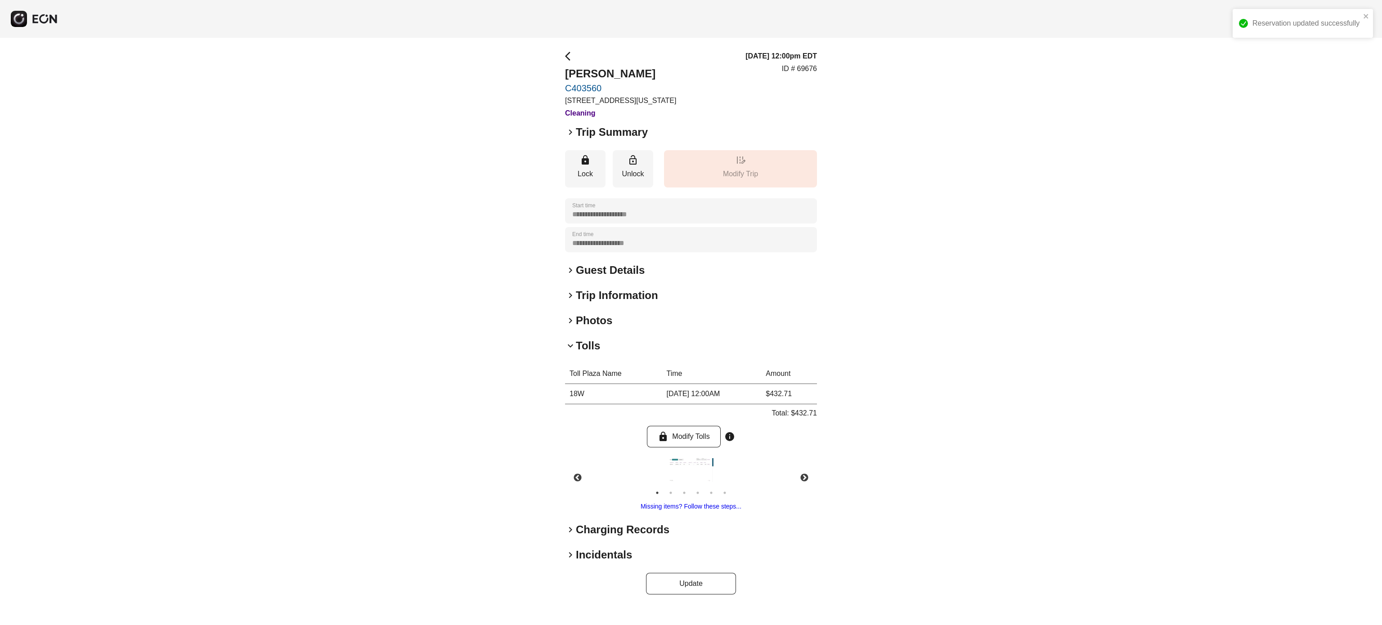  Describe the element at coordinates (657, 493) in the screenshot. I see `button: 1` at that location.